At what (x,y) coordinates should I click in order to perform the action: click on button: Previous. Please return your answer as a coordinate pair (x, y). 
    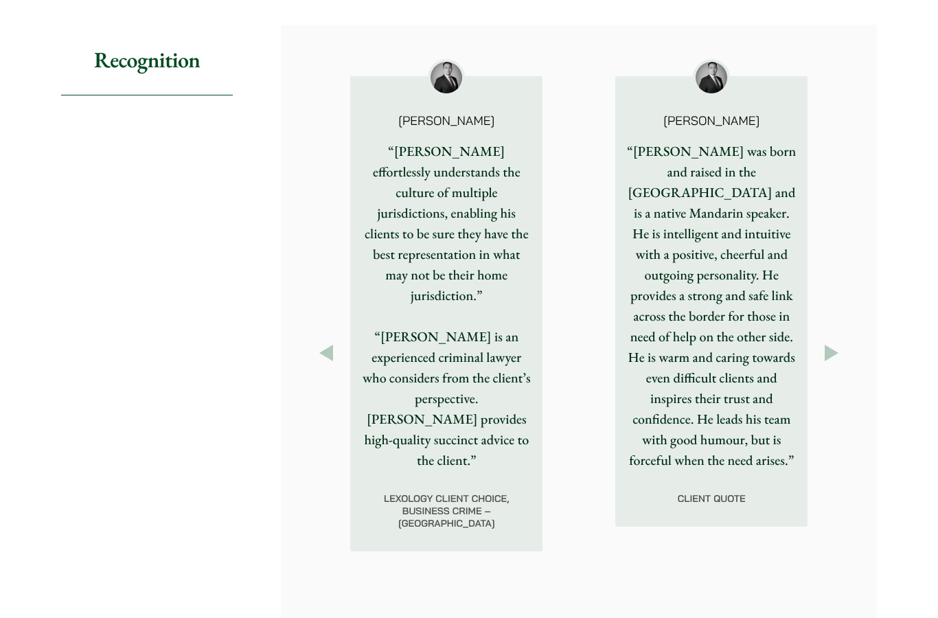
    Looking at the image, I should click on (326, 353).